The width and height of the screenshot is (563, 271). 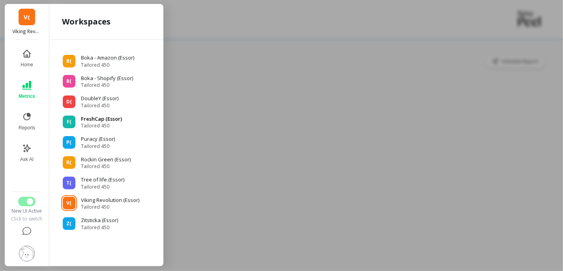 What do you see at coordinates (86, 22) in the screenshot?
I see `h2: Workspaces` at bounding box center [86, 22].